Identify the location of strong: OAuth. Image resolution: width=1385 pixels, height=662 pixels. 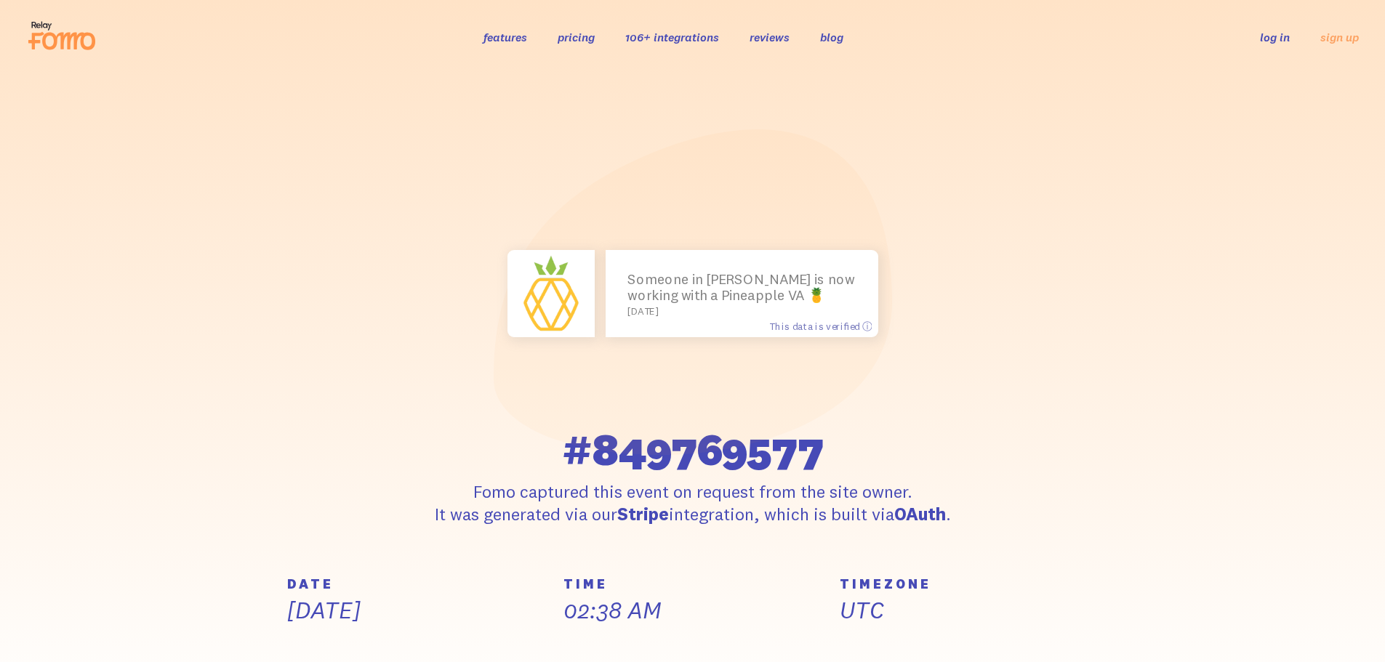
(920, 514).